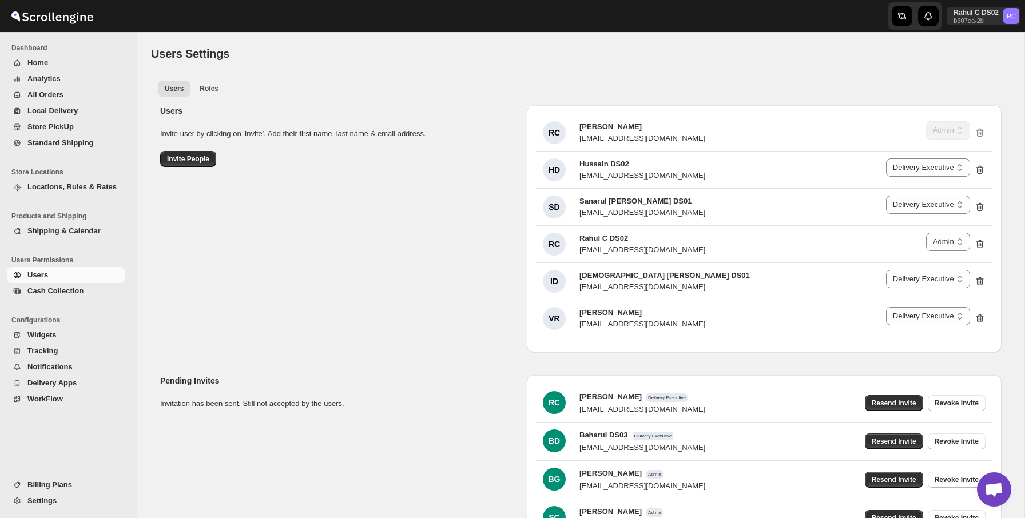  What do you see at coordinates (66, 367) in the screenshot?
I see `button: Notifications` at bounding box center [66, 367].